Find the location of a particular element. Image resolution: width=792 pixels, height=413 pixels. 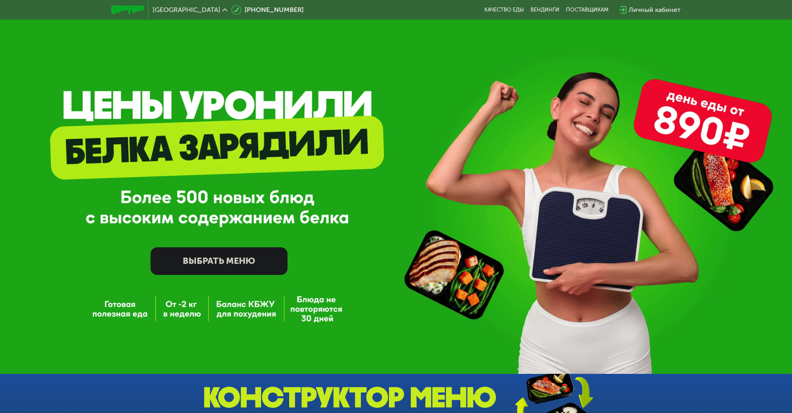

a: Вендинги is located at coordinates (545, 10).